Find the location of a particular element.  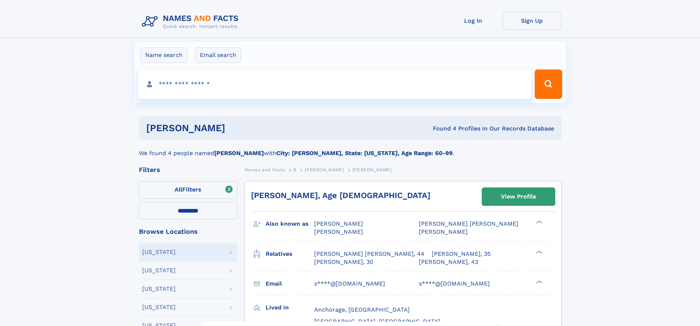

h3: Also known as is located at coordinates (290, 224).